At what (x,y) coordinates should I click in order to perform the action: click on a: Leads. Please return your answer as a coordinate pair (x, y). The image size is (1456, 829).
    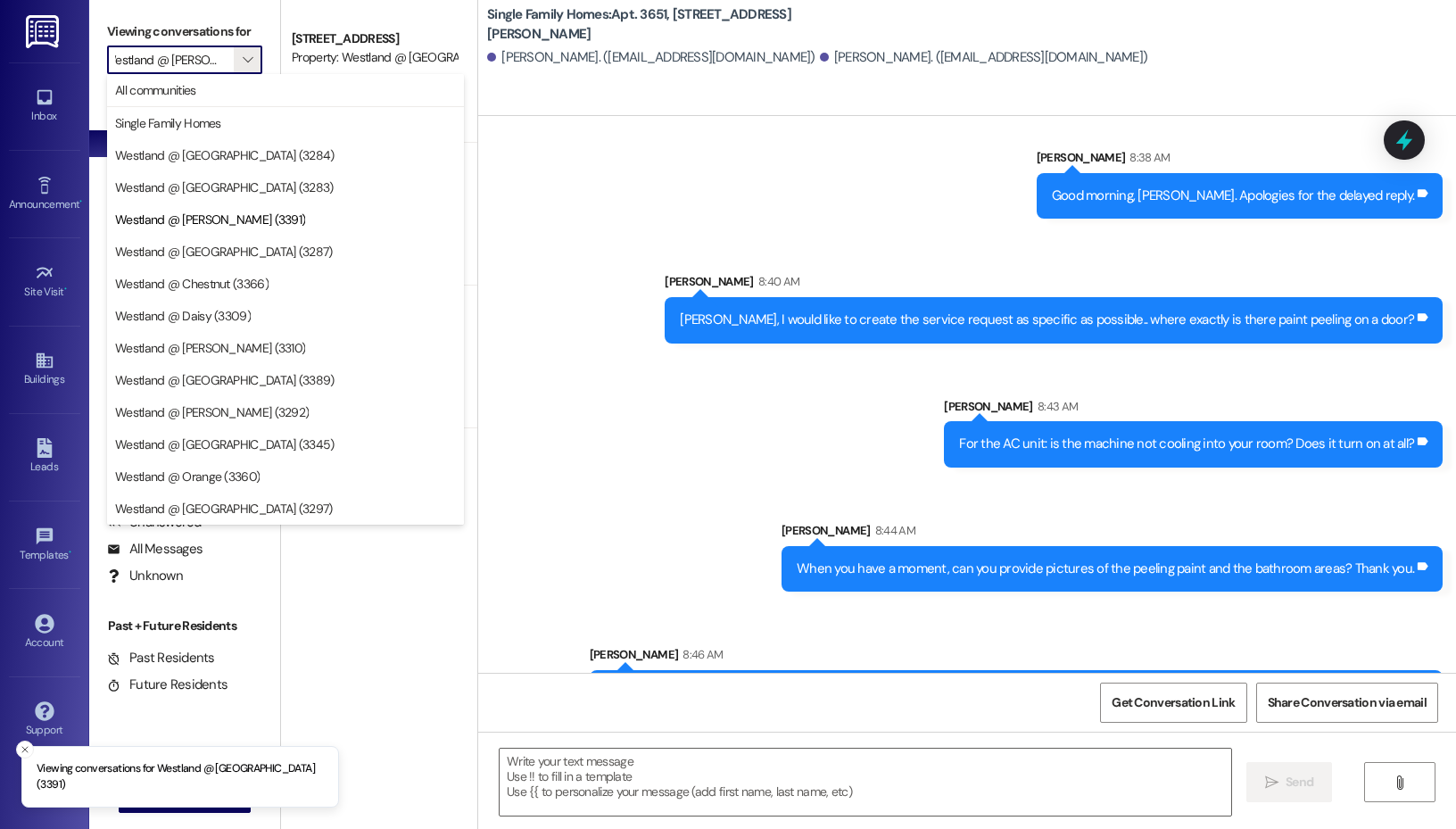
    Looking at the image, I should click on (45, 457).